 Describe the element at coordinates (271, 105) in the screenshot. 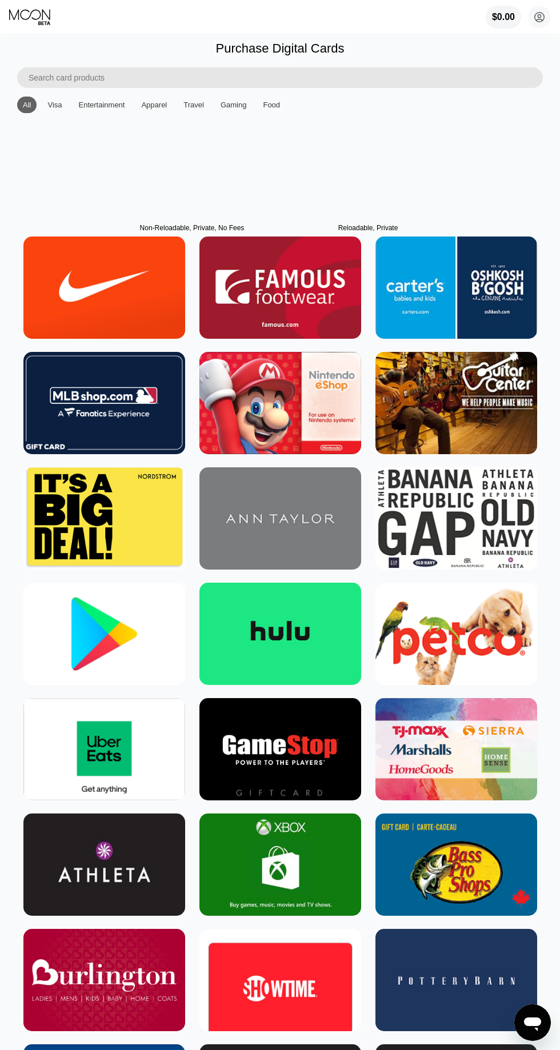

I see `div: Food` at that location.